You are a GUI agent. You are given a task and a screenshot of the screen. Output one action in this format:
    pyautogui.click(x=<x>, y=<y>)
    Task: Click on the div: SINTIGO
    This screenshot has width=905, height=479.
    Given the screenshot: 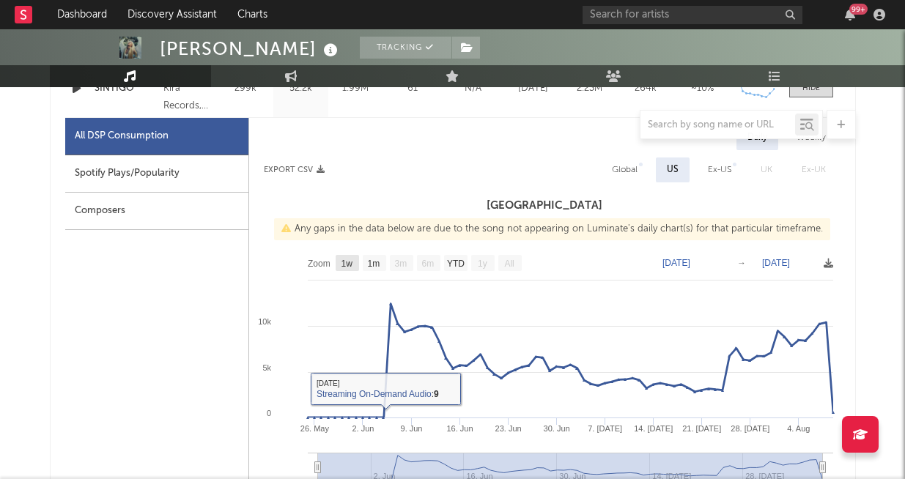 What is the action you would take?
    pyautogui.click(x=125, y=89)
    